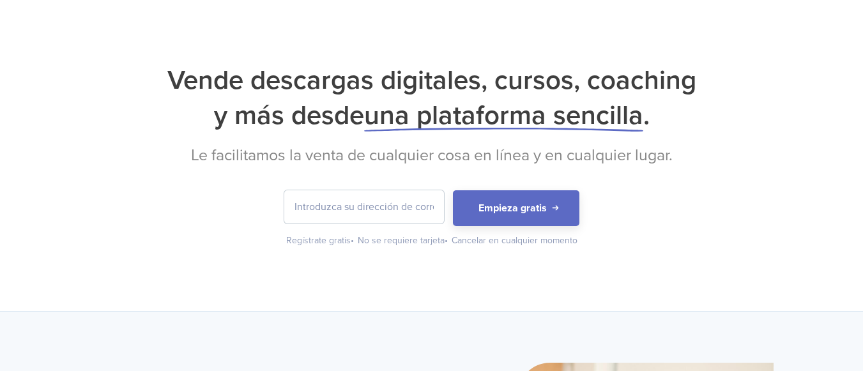  Describe the element at coordinates (432, 155) in the screenshot. I see `font: Le facilitamos la venta de cualquier cosa en línea y en cualquier lugar.` at that location.